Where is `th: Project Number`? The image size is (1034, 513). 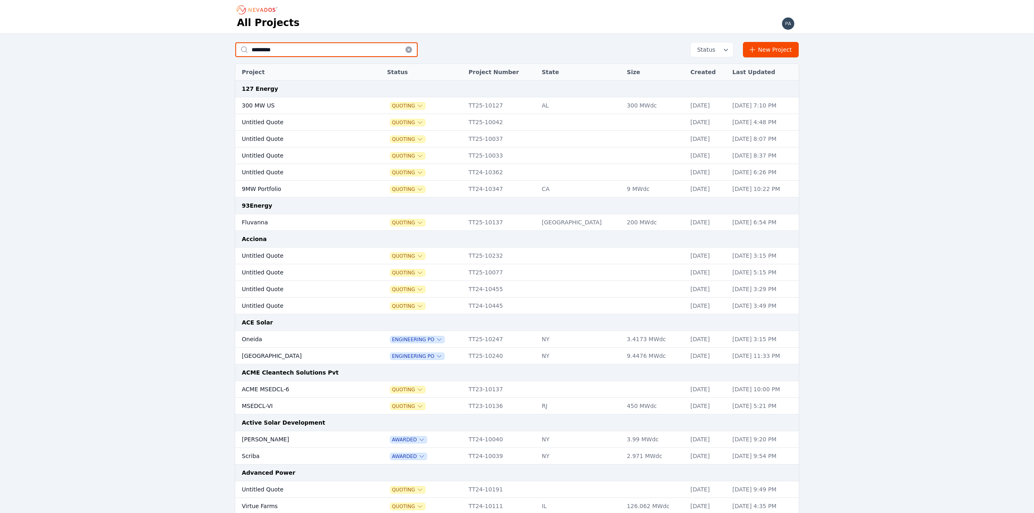
th: Project Number is located at coordinates (501, 72).